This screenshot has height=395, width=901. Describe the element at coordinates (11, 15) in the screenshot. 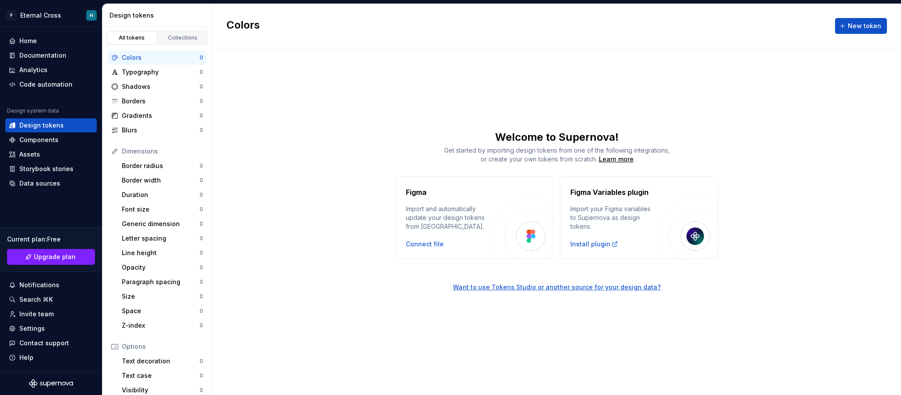

I see `div: P` at that location.